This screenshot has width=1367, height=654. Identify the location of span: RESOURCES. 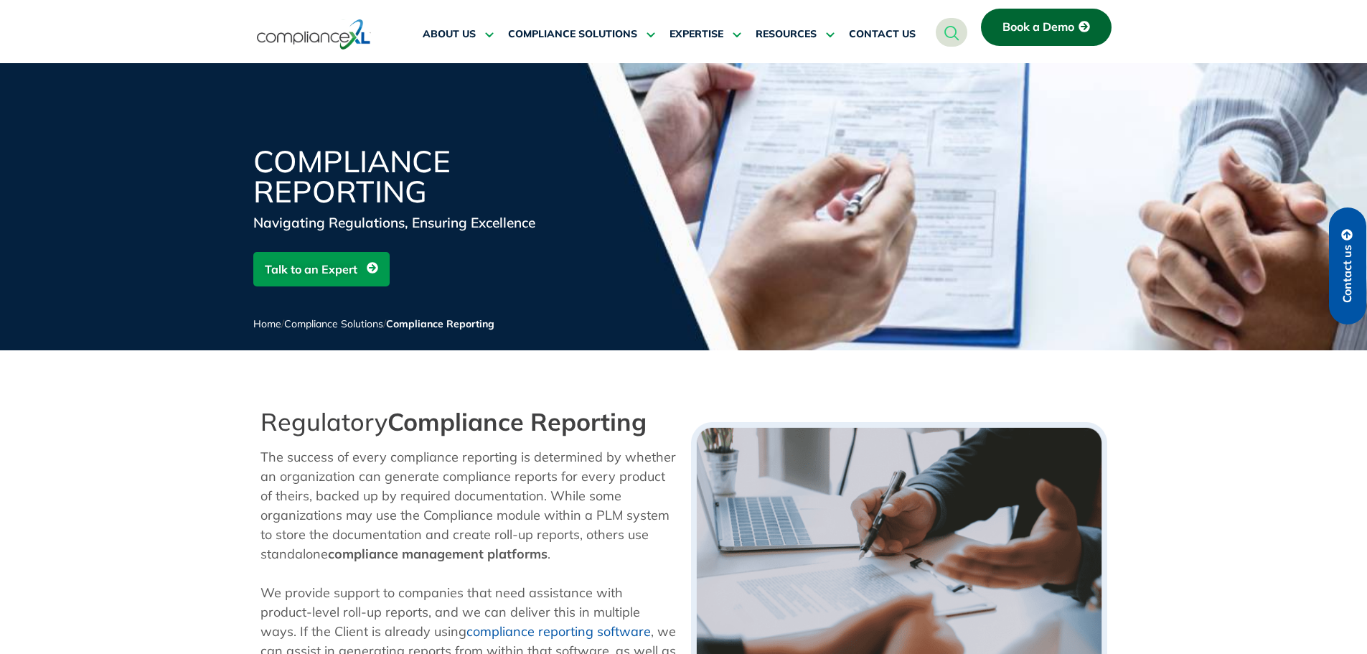
(786, 34).